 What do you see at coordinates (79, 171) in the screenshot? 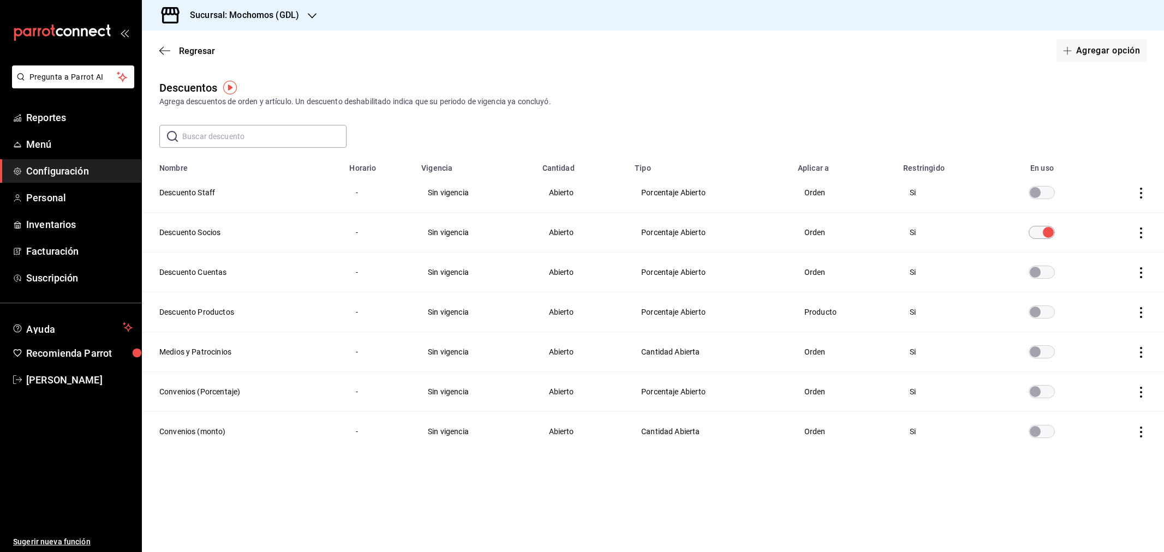
I see `span: Configuración` at bounding box center [79, 171].